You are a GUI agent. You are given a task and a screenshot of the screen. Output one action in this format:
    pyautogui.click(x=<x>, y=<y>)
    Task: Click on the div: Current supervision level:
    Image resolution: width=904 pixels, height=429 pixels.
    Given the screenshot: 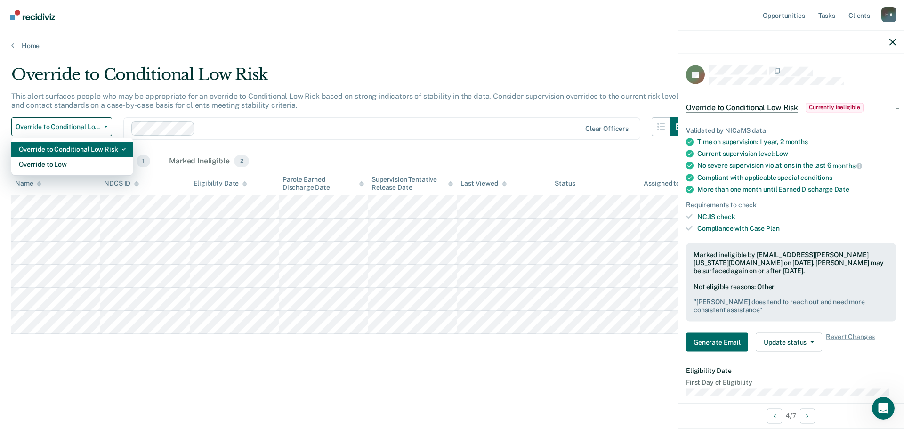 What is the action you would take?
    pyautogui.click(x=796, y=153)
    